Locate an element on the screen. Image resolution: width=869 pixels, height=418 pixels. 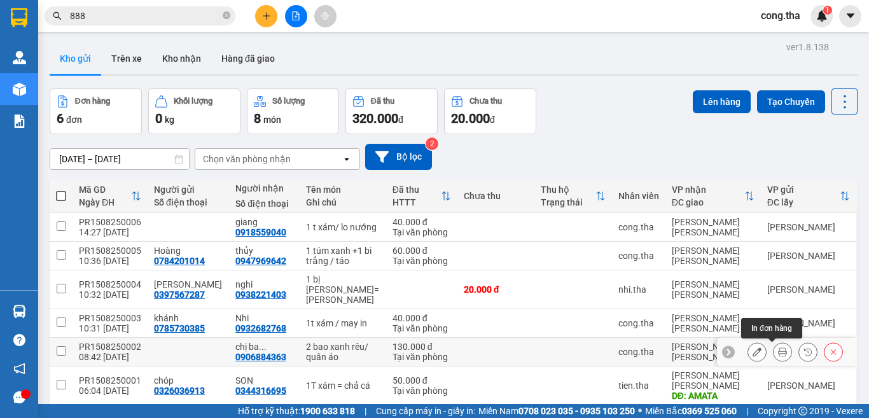
span: Cung cấp máy in - giấy in: is located at coordinates (425, 411).